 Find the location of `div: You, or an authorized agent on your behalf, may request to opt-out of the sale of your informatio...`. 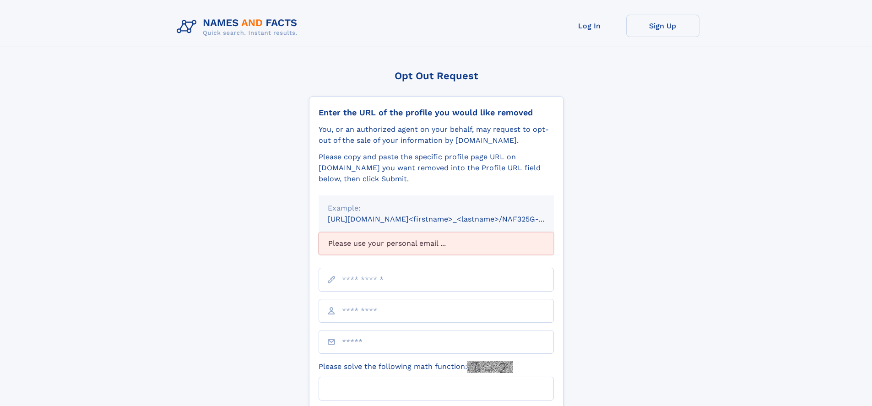

div: You, or an authorized agent on your behalf, may request to opt-out of the sale of your informatio... is located at coordinates (436, 135).